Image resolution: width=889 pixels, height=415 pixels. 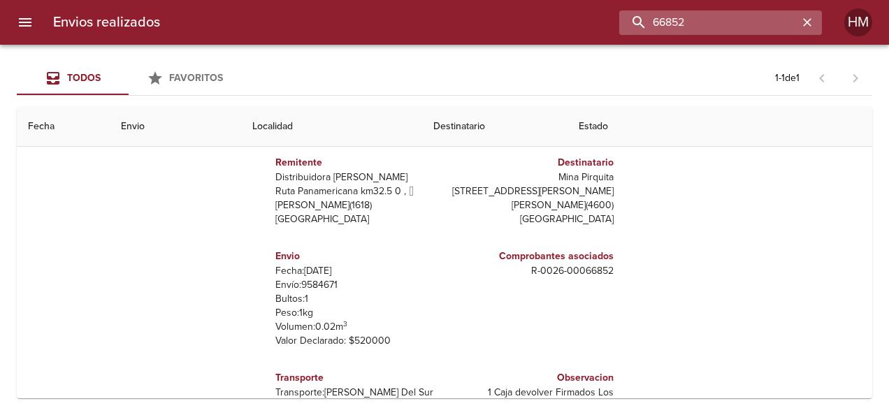 I want to click on h6: Destinatario, so click(x=532, y=163).